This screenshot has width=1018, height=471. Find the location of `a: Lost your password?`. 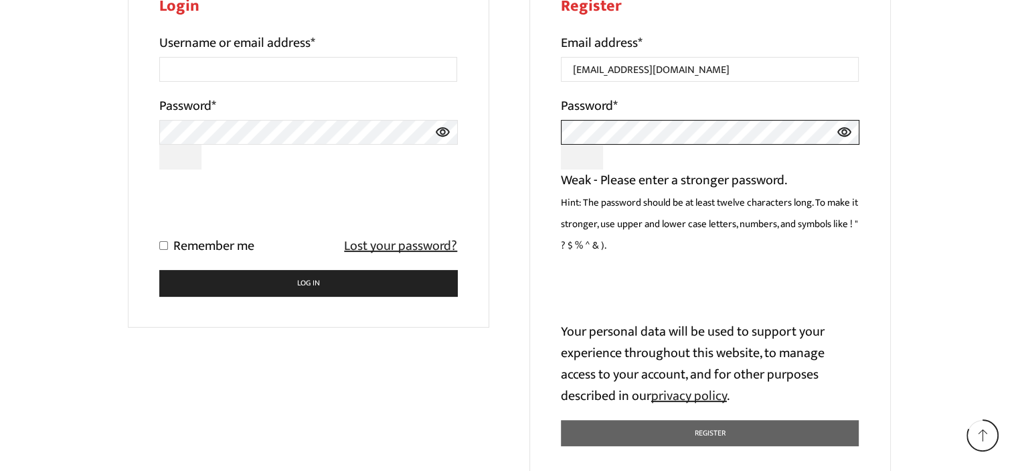

a: Lost your password? is located at coordinates (400, 246).